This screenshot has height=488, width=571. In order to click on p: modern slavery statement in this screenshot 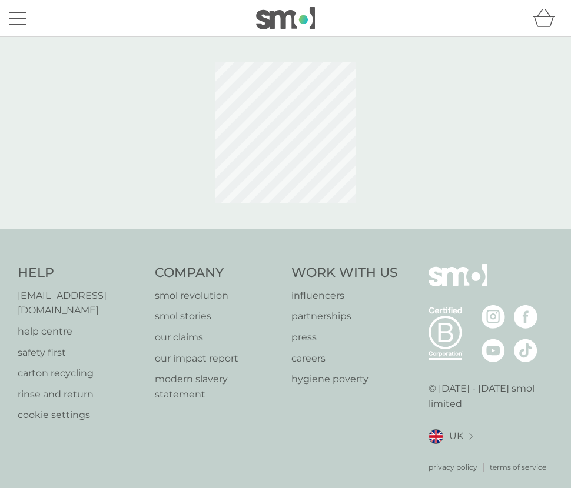, I will do `click(217, 387)`.